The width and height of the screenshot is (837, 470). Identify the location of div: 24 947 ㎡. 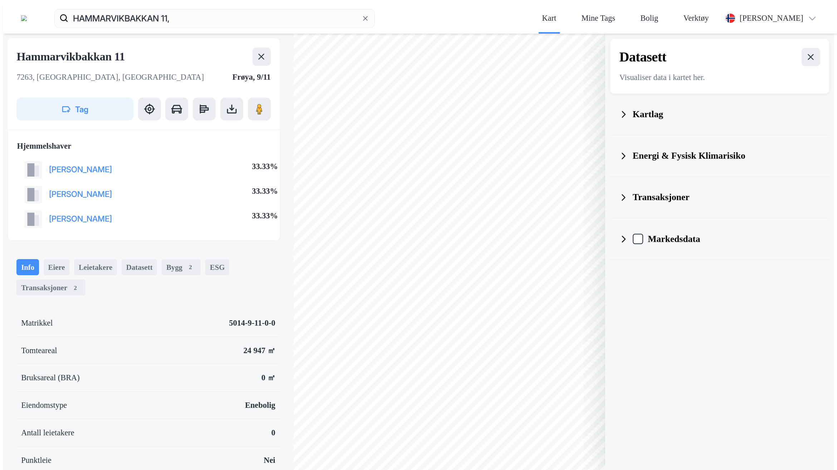
(259, 351).